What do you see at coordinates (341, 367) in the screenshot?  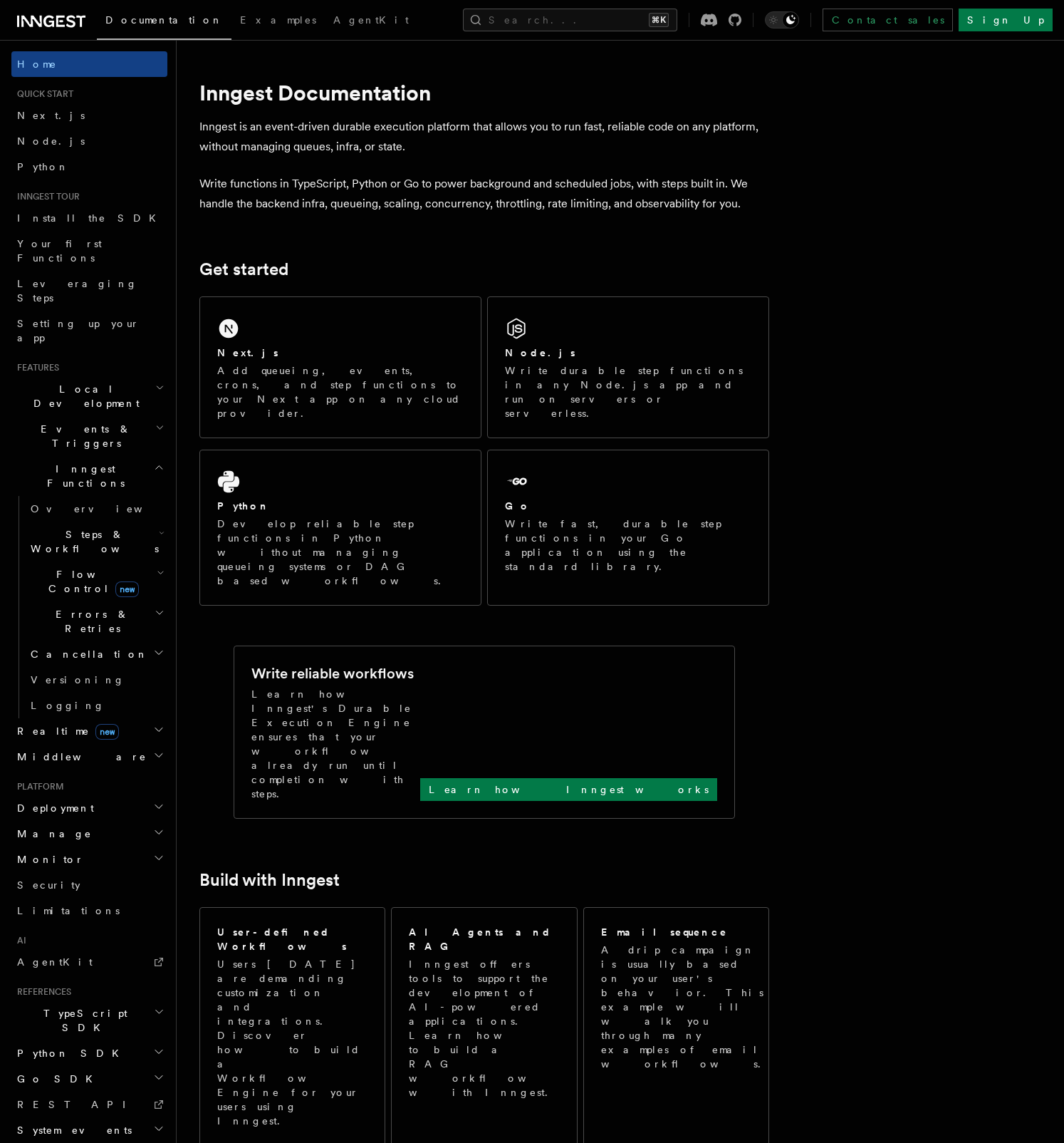 I see `a: Next.jsAdd queueing, events, crons, and step functions to your Next app on any cloud provider.` at bounding box center [341, 367].